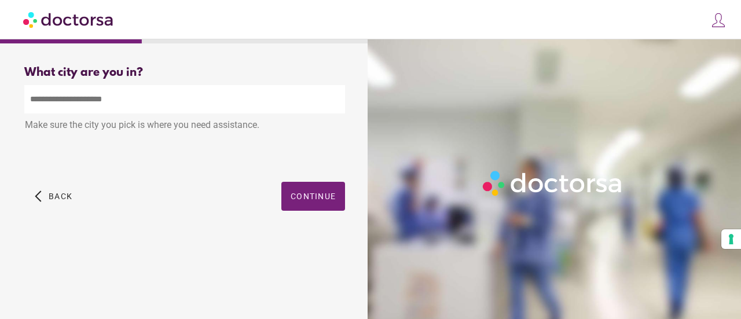 This screenshot has height=319, width=741. Describe the element at coordinates (69, 19) in the screenshot. I see `img: Doctorsa.com` at that location.